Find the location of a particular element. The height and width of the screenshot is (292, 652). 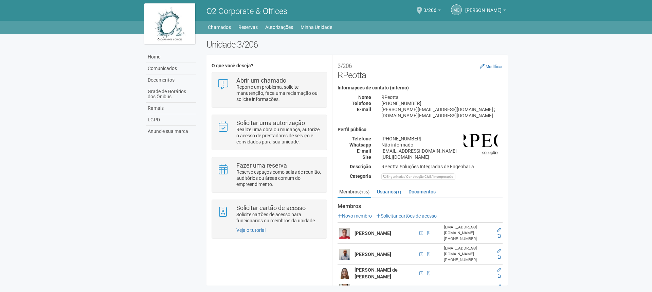

p: Realize uma obra ou mudança, autorize o acesso de prestadores de serviço e convidados para sua un... is located at coordinates (279, 136).